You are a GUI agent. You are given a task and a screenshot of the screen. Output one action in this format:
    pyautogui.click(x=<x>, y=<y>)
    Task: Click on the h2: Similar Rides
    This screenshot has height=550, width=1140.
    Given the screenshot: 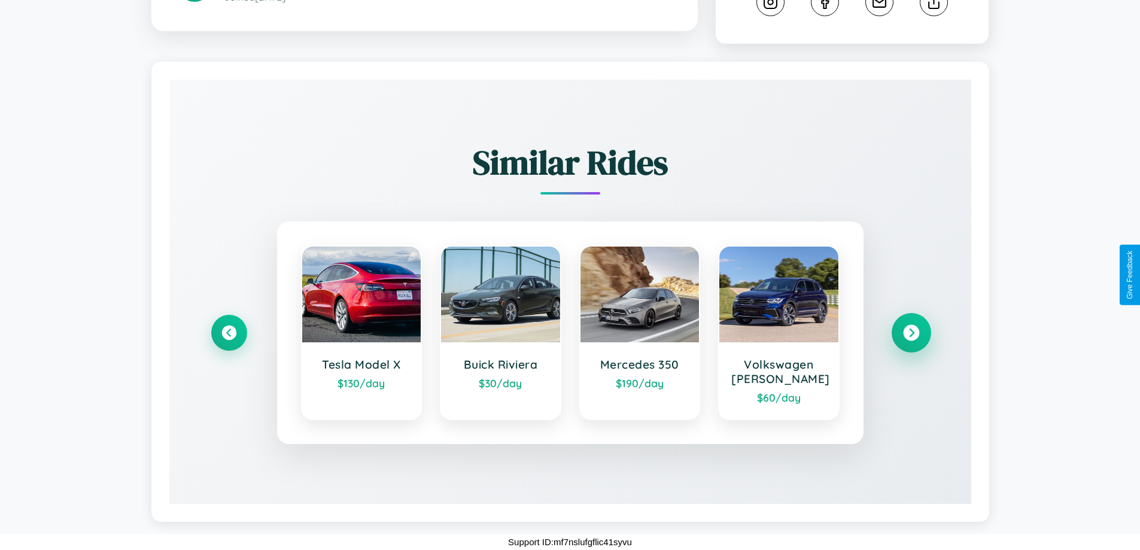 What is the action you would take?
    pyautogui.click(x=570, y=162)
    